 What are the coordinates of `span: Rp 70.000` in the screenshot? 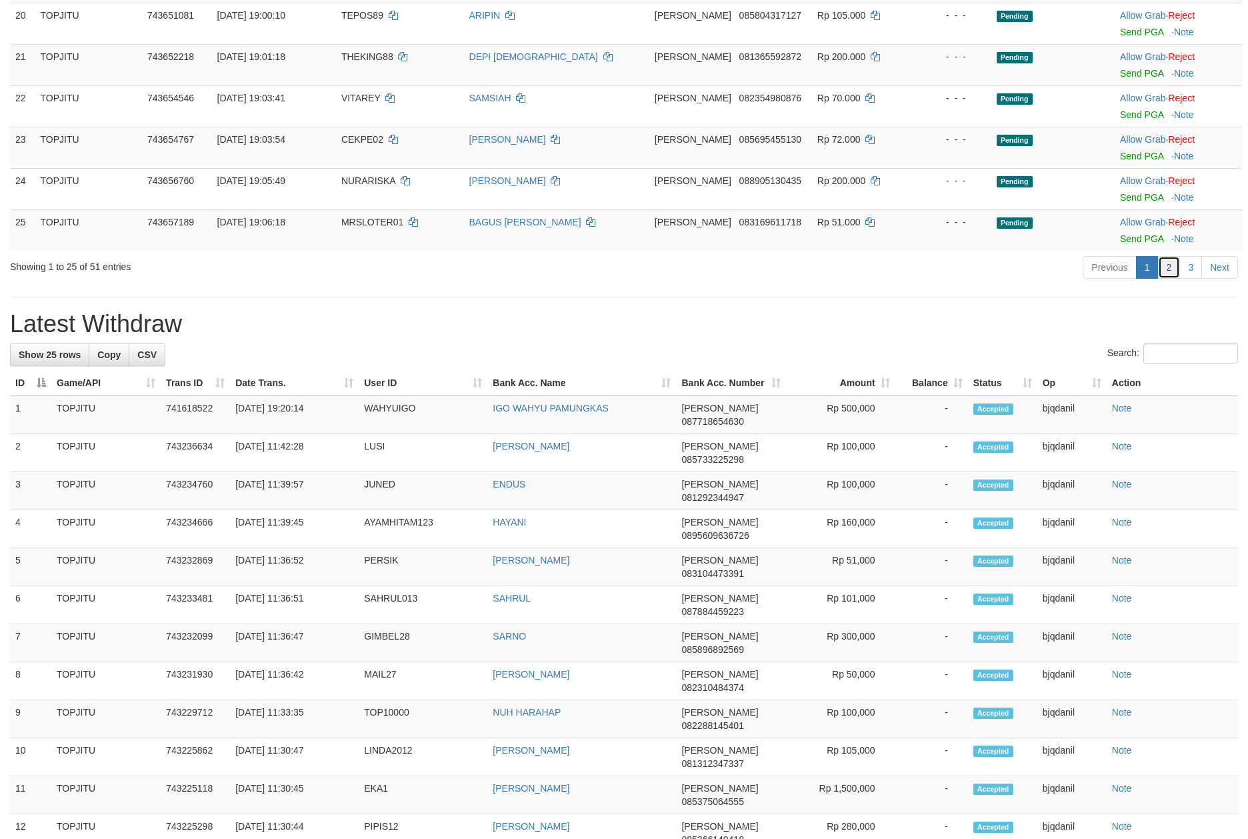 It's located at (839, 98).